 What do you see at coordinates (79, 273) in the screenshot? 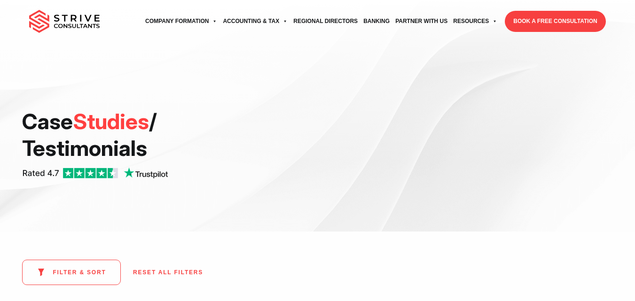
I see `span: FILTER & SORT` at bounding box center [79, 273].